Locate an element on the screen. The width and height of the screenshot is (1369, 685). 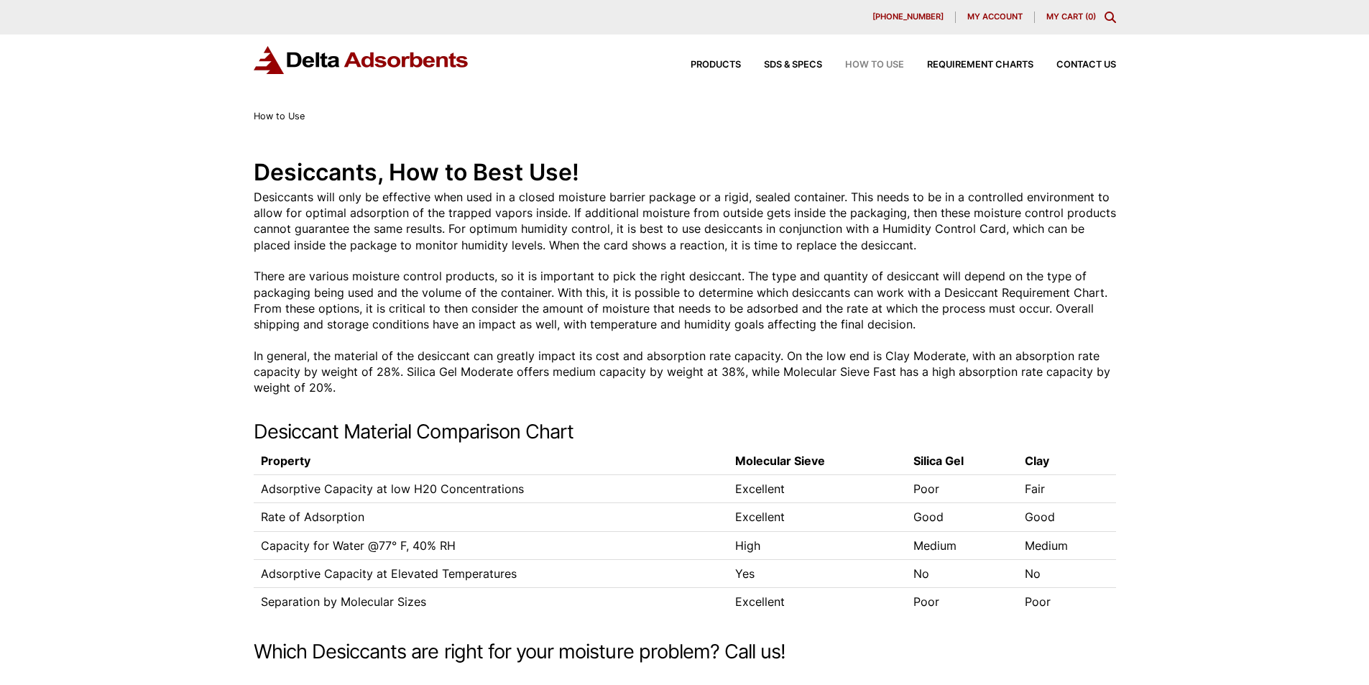
a: My Cart (0) is located at coordinates (1071, 17).